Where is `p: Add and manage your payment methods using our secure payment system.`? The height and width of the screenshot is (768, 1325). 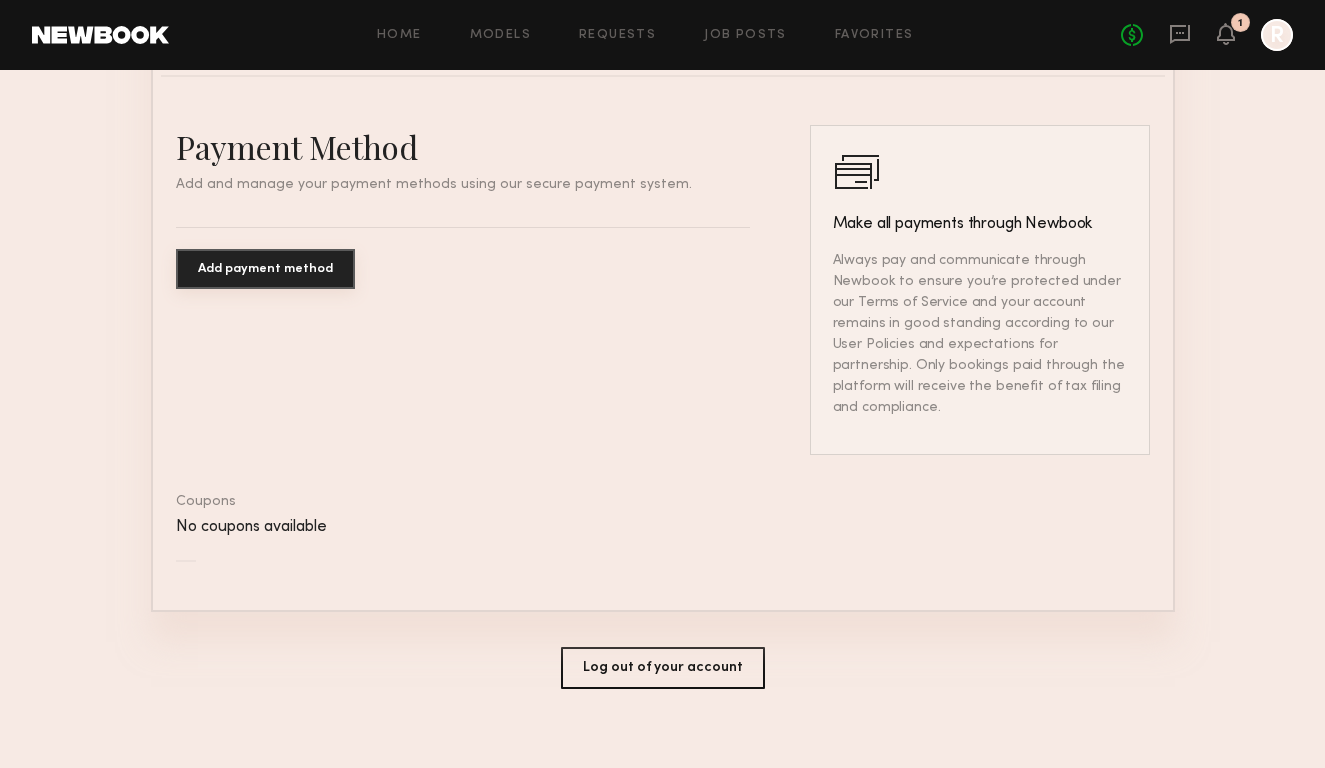
p: Add and manage your payment methods using our secure payment system. is located at coordinates (463, 185).